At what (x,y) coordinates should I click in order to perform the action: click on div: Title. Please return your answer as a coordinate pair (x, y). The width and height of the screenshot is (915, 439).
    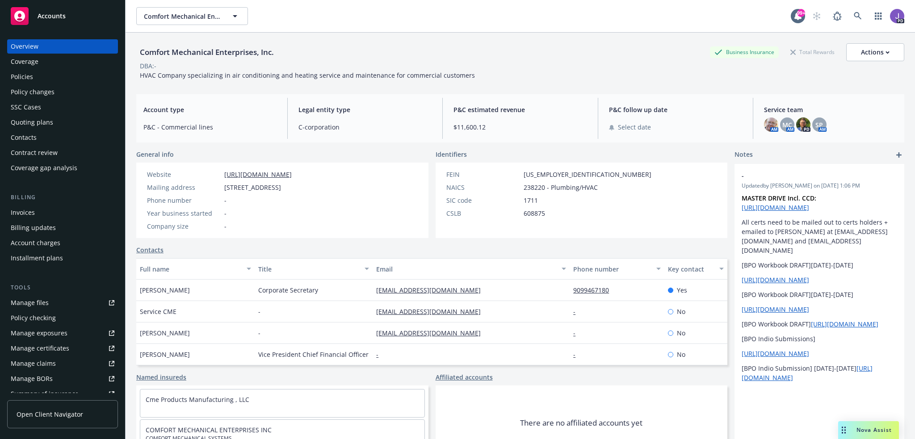
    Looking at the image, I should click on (309, 269).